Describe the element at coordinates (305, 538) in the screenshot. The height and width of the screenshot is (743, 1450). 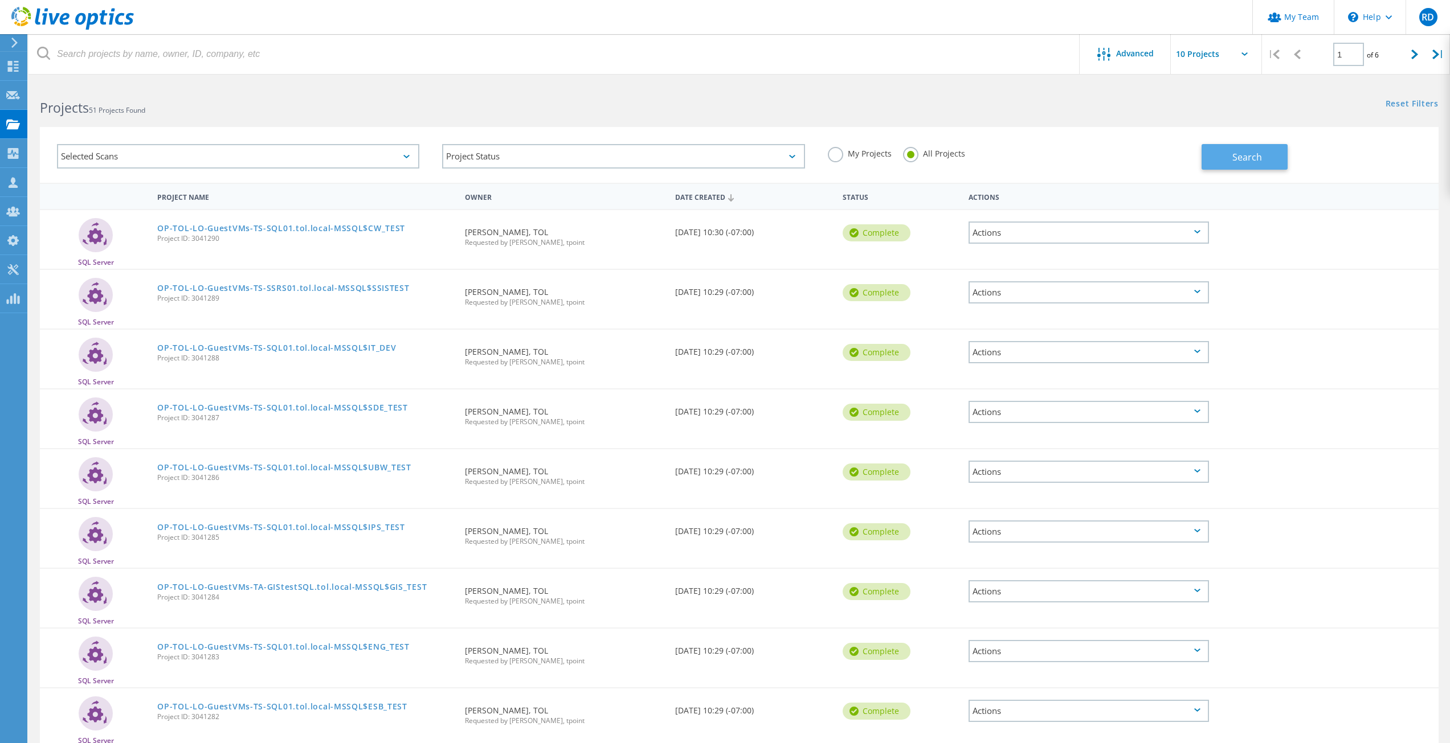
I see `span: Project ID: 3041285` at that location.